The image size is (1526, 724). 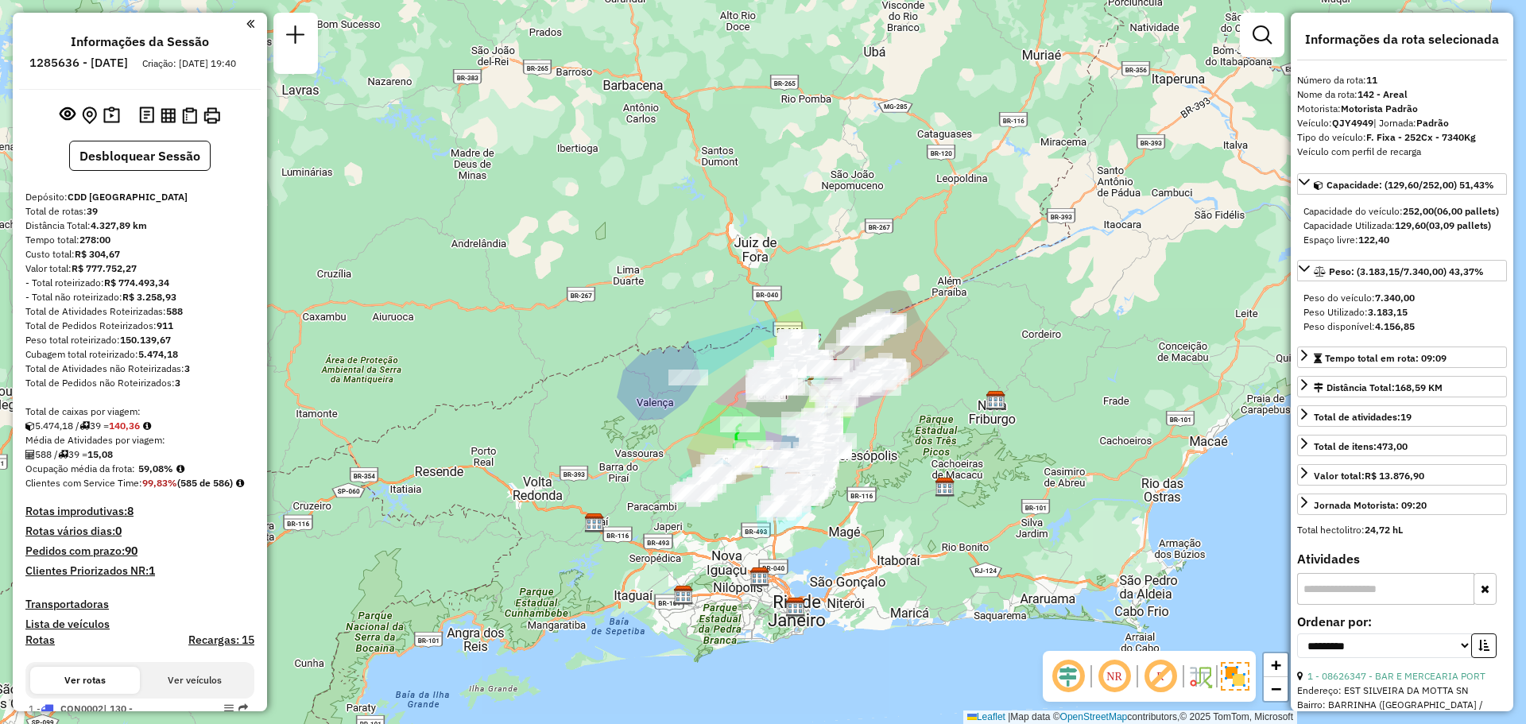 What do you see at coordinates (83, 482) in the screenshot?
I see `span: Clientes com Service Time:` at bounding box center [83, 482].